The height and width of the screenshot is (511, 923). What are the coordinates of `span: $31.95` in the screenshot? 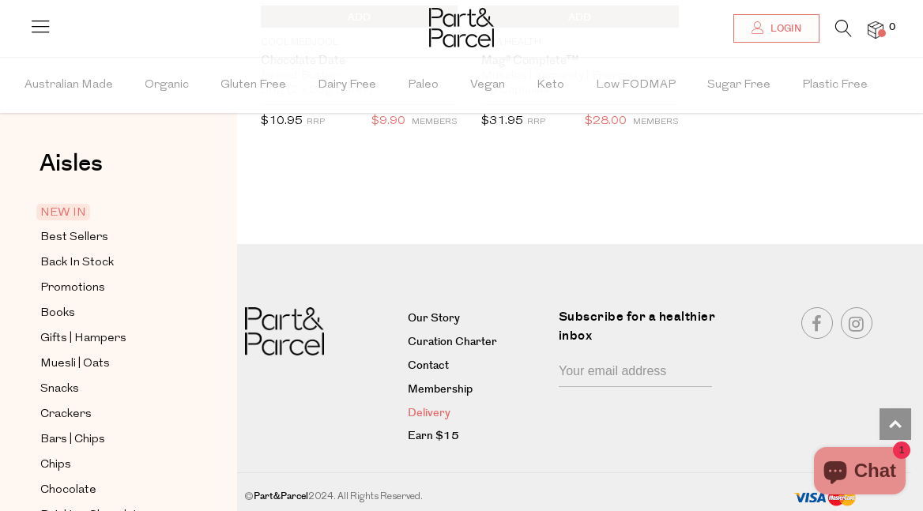 It's located at (502, 121).